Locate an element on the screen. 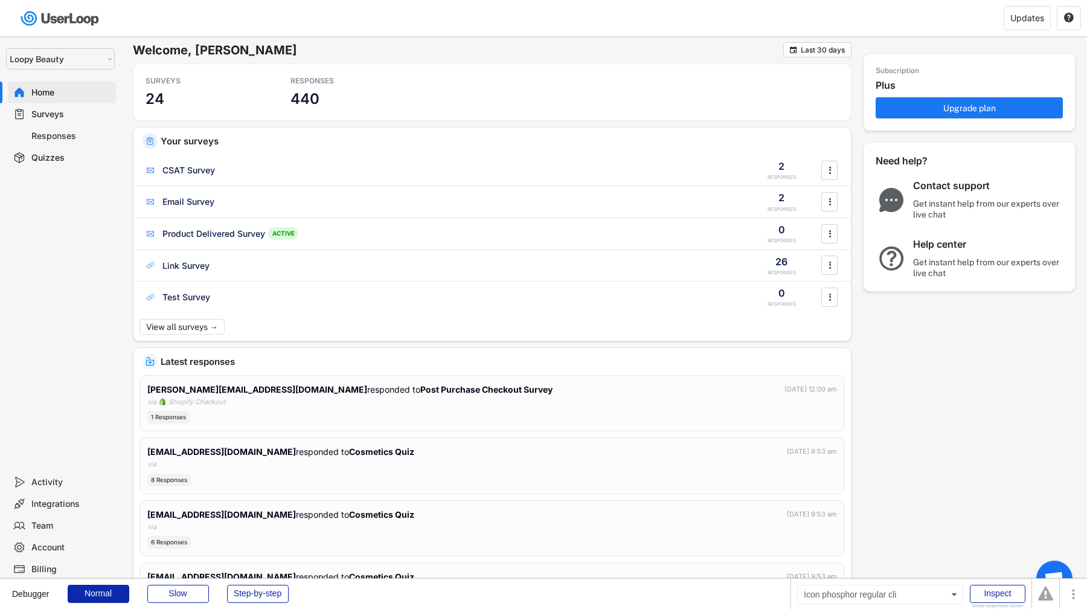  div: Test Survey is located at coordinates (186, 297).